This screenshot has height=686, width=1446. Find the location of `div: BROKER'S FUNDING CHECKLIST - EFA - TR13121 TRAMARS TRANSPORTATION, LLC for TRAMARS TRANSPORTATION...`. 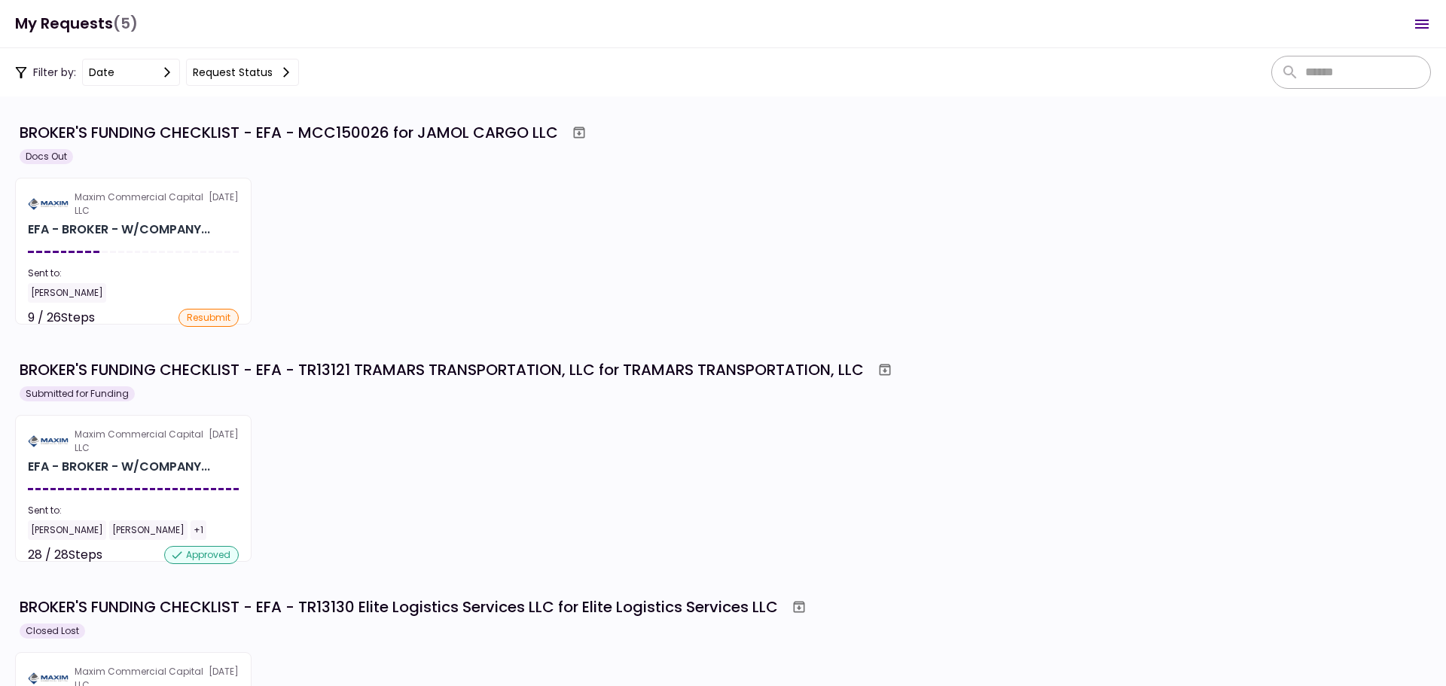

div: BROKER'S FUNDING CHECKLIST - EFA - TR13121 TRAMARS TRANSPORTATION, LLC for TRAMARS TRANSPORTATION... is located at coordinates (441, 370).